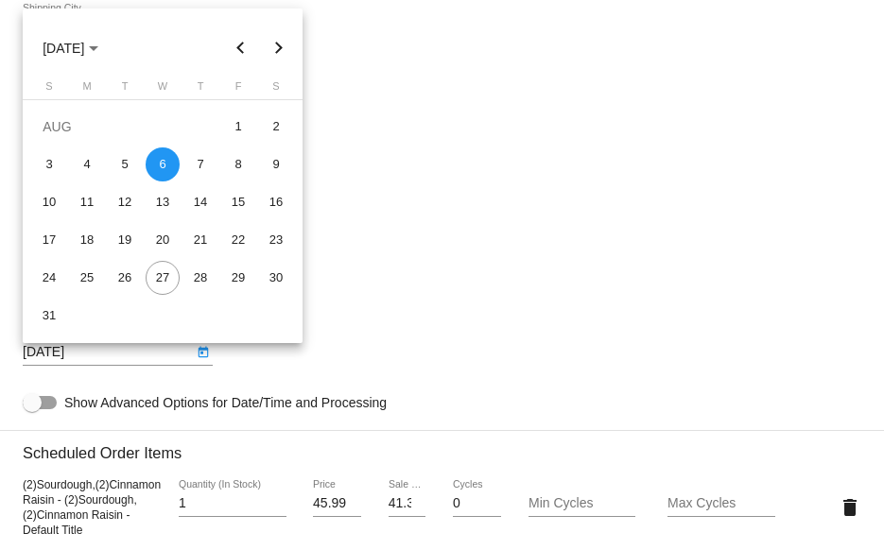 The height and width of the screenshot is (550, 884). What do you see at coordinates (163, 202) in the screenshot?
I see `div: 13` at bounding box center [163, 202].